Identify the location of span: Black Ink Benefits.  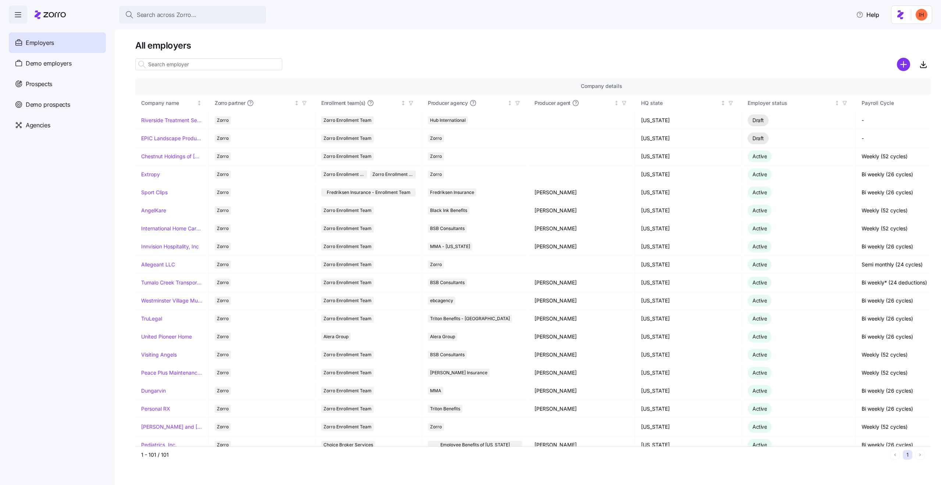
(449, 210).